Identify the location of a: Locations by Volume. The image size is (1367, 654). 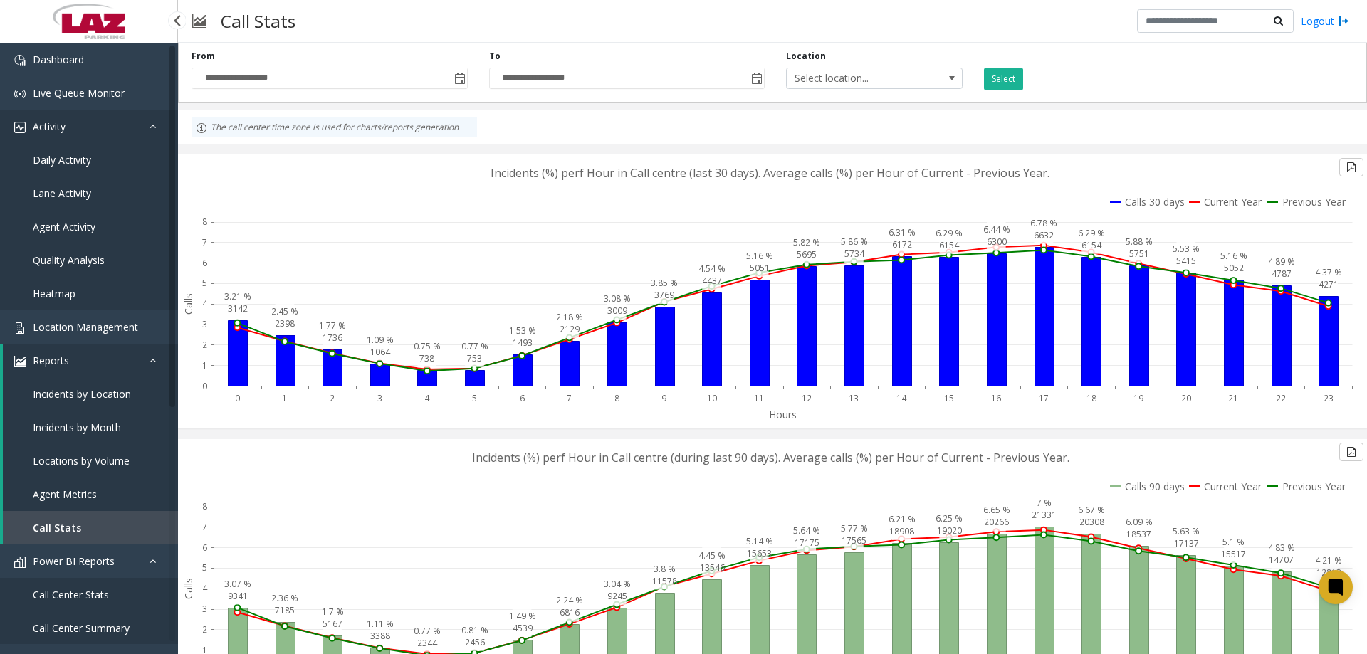
(90, 461).